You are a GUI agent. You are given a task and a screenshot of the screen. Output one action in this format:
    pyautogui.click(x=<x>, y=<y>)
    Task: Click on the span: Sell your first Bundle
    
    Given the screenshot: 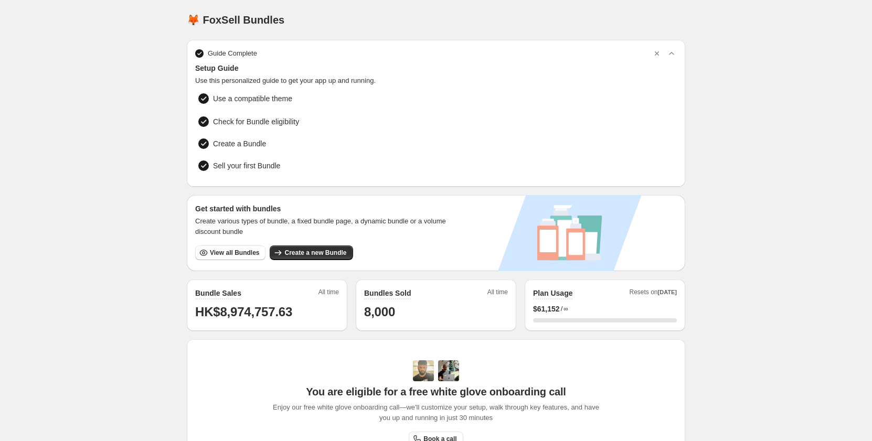 What is the action you would take?
    pyautogui.click(x=288, y=166)
    